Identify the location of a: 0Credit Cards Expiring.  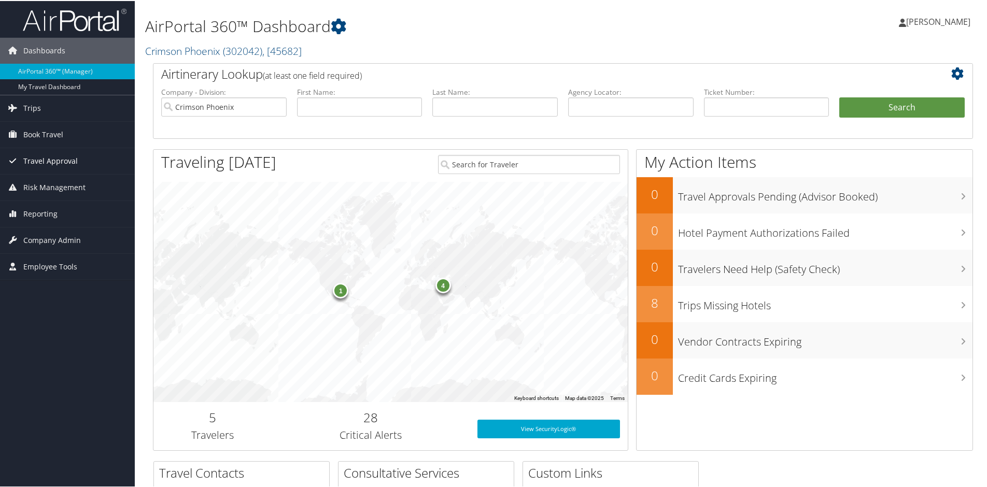
(805, 376).